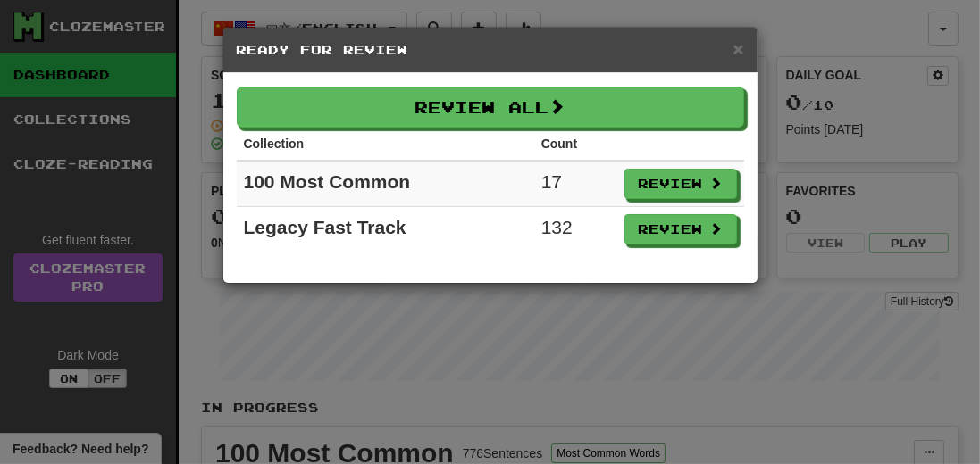  I want to click on td: 100 Most Common, so click(385, 184).